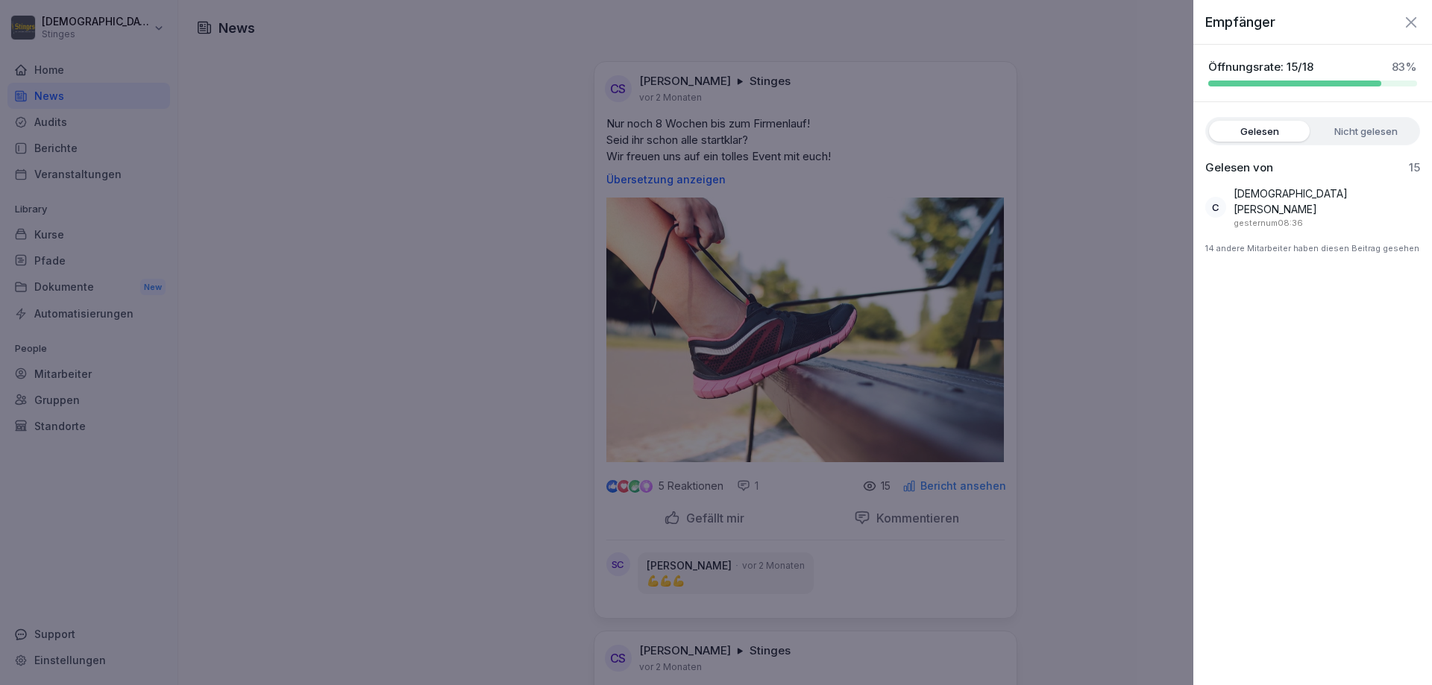  I want to click on p: 15, so click(1414, 168).